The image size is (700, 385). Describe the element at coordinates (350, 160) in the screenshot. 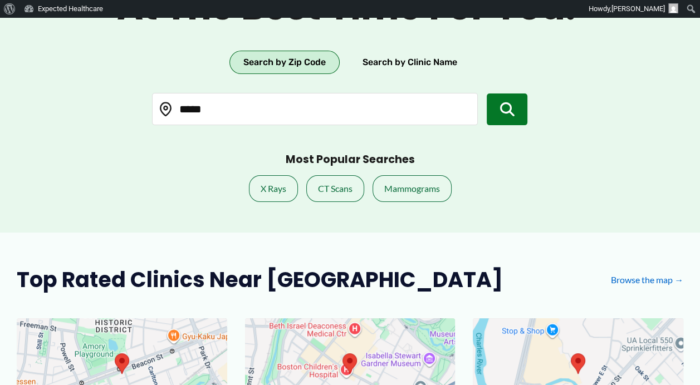

I see `h3: Most Popular Searches` at that location.